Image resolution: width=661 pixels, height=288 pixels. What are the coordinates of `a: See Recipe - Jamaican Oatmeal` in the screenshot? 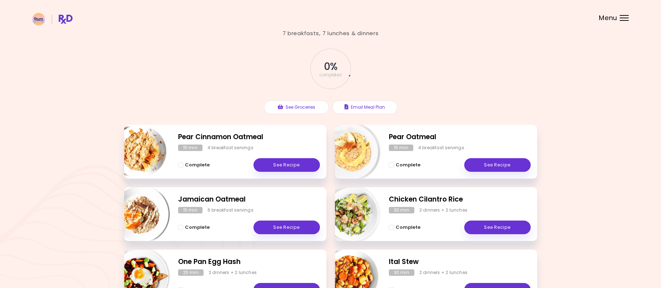 It's located at (287, 228).